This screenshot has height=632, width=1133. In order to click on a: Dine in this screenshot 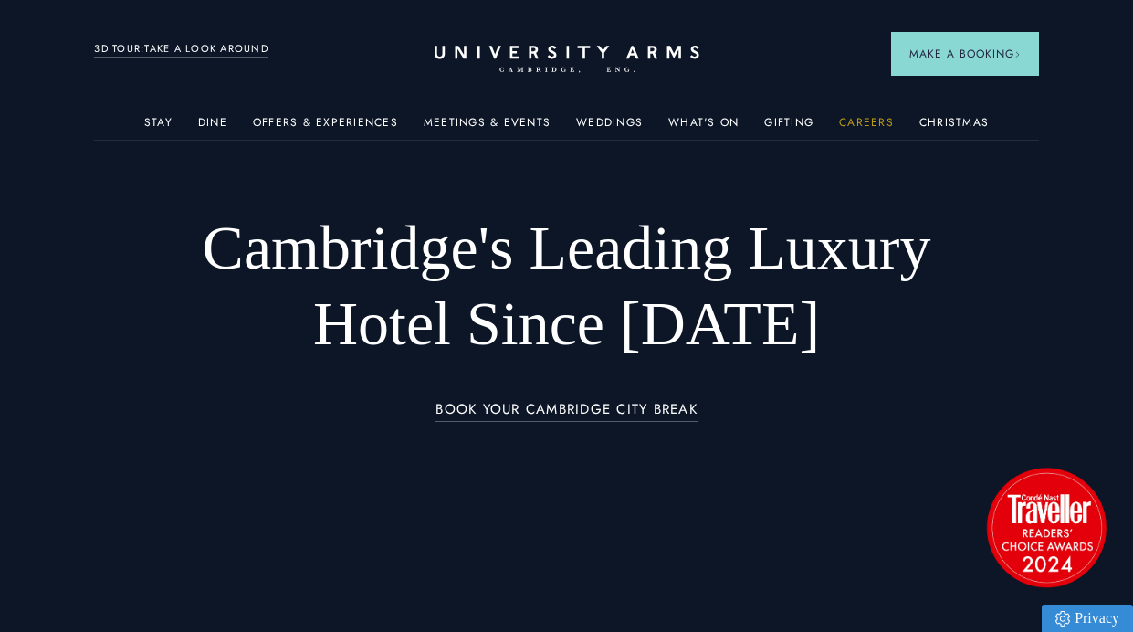, I will do `click(213, 128)`.